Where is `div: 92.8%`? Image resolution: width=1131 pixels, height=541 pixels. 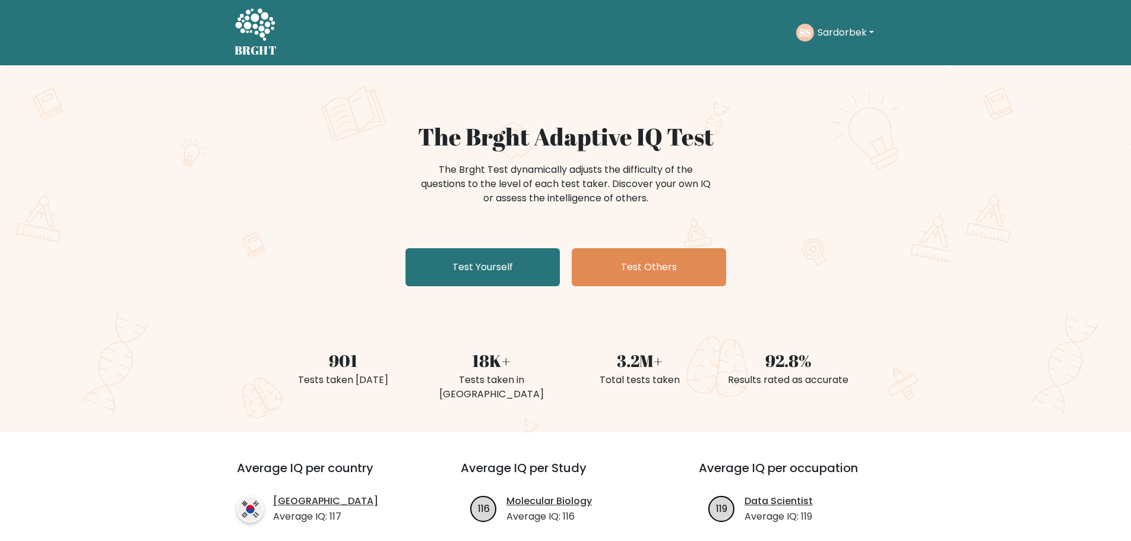
div: 92.8% is located at coordinates (788, 360).